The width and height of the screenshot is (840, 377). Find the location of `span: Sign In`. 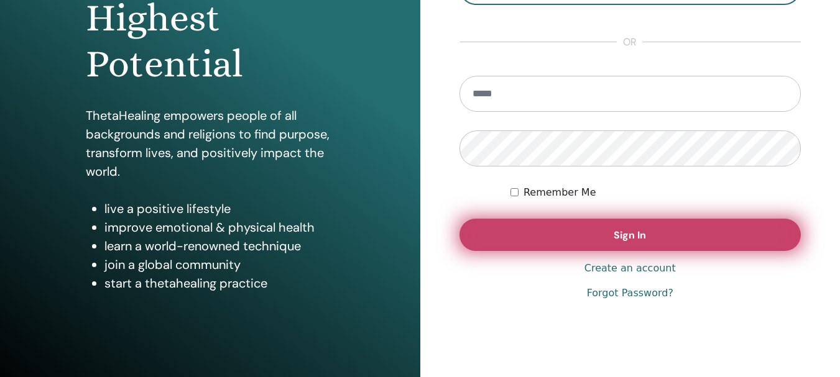

span: Sign In is located at coordinates (630, 235).